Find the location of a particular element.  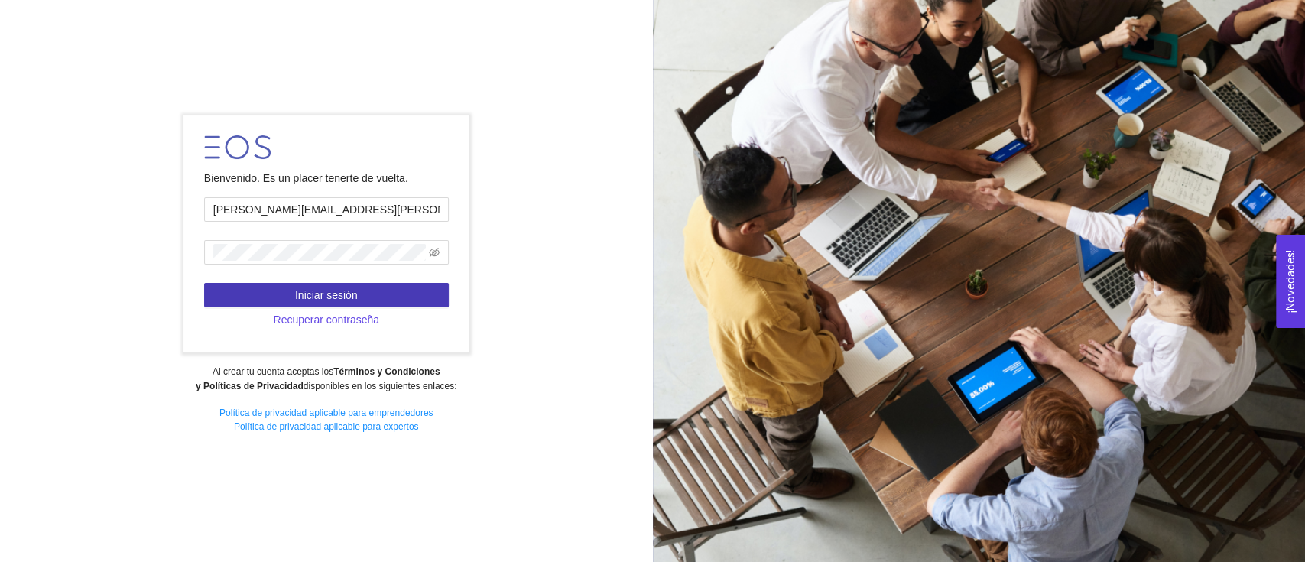

input: Correo electrónico is located at coordinates (326, 210).